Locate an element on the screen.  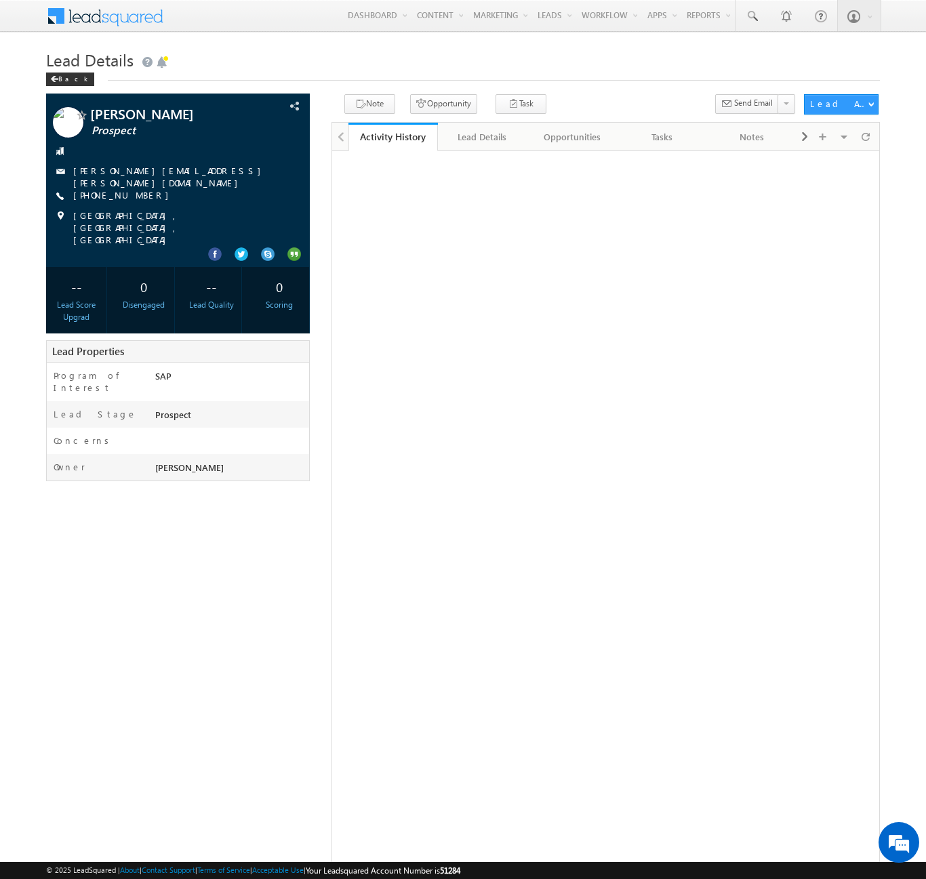
button: Opportunity is located at coordinates (443, 104).